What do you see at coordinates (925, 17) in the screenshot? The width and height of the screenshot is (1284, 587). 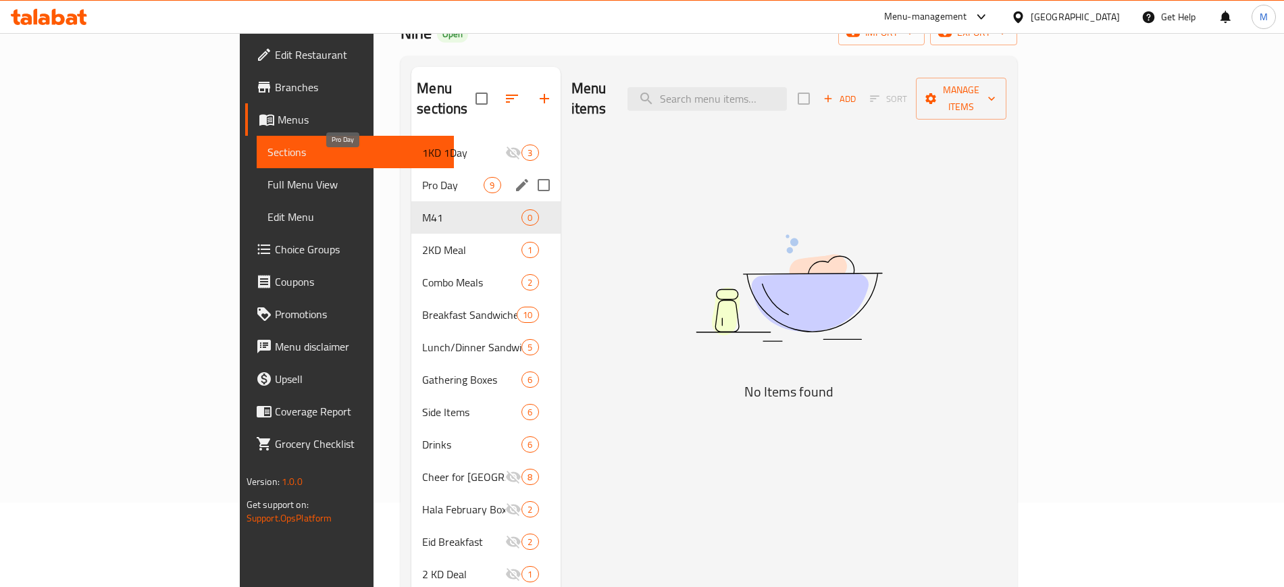 I see `div: Menu-management` at bounding box center [925, 17].